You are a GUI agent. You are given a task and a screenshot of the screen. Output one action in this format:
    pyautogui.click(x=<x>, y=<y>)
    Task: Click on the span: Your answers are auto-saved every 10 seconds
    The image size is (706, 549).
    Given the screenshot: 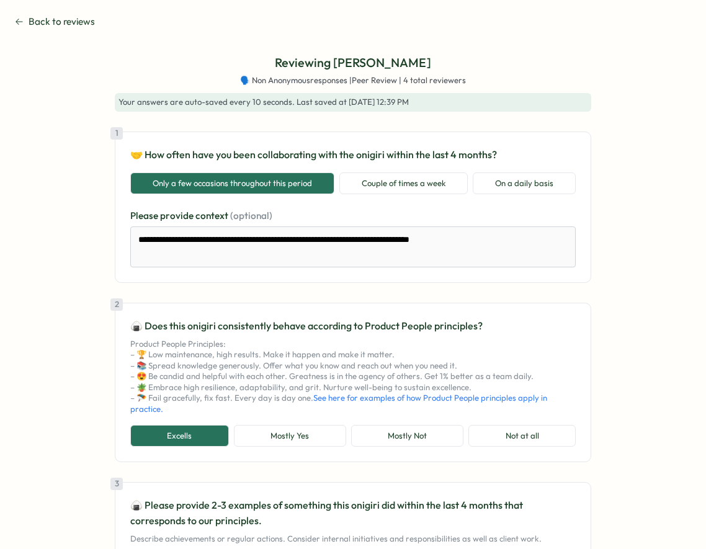 What is the action you would take?
    pyautogui.click(x=205, y=102)
    